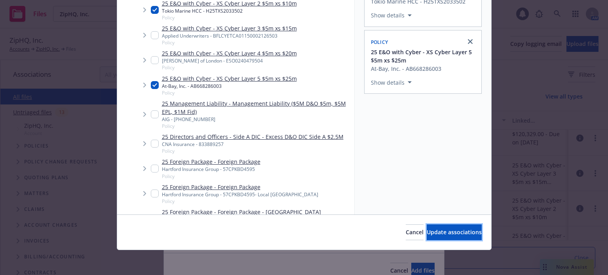  Describe the element at coordinates (229, 53) in the screenshot. I see `a: 25 E&O with Cyber - XS Cyber Layer 4 $5m xs $20m` at that location.